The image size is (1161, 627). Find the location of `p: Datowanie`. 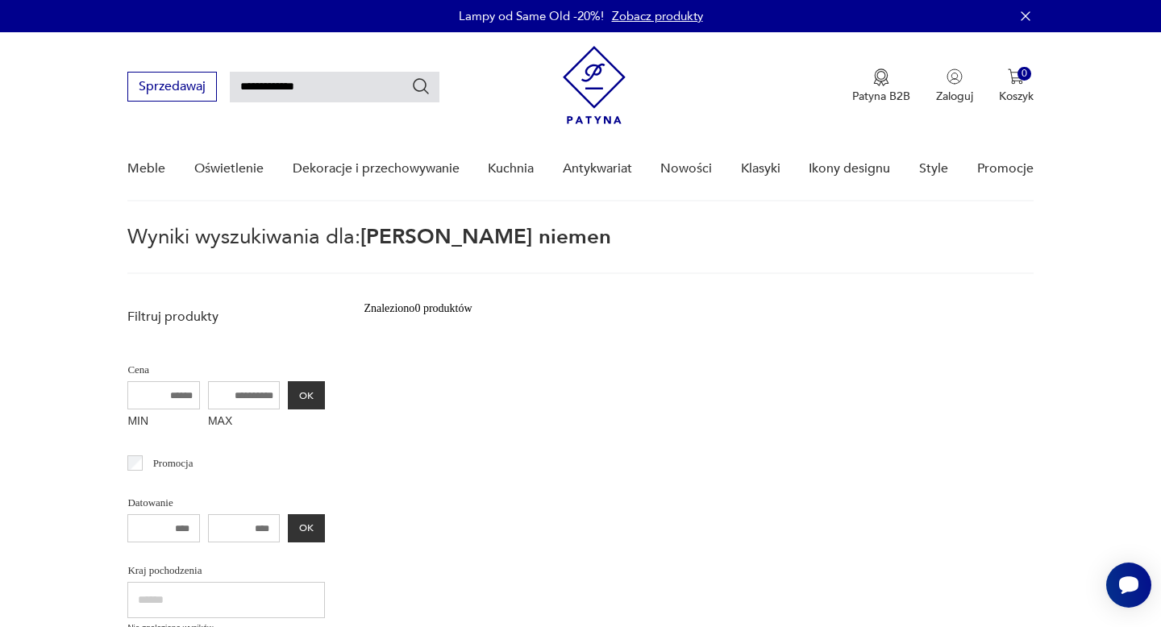

p: Datowanie is located at coordinates (226, 503).